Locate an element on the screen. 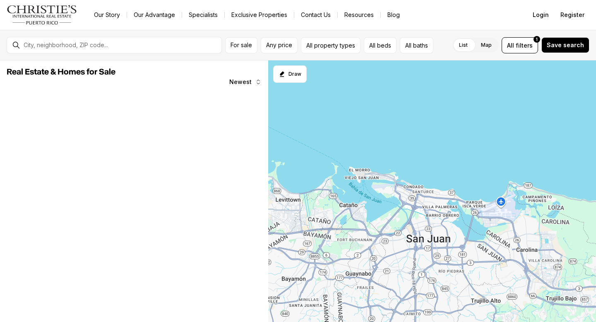 Image resolution: width=596 pixels, height=322 pixels. button: All baths is located at coordinates (416, 45).